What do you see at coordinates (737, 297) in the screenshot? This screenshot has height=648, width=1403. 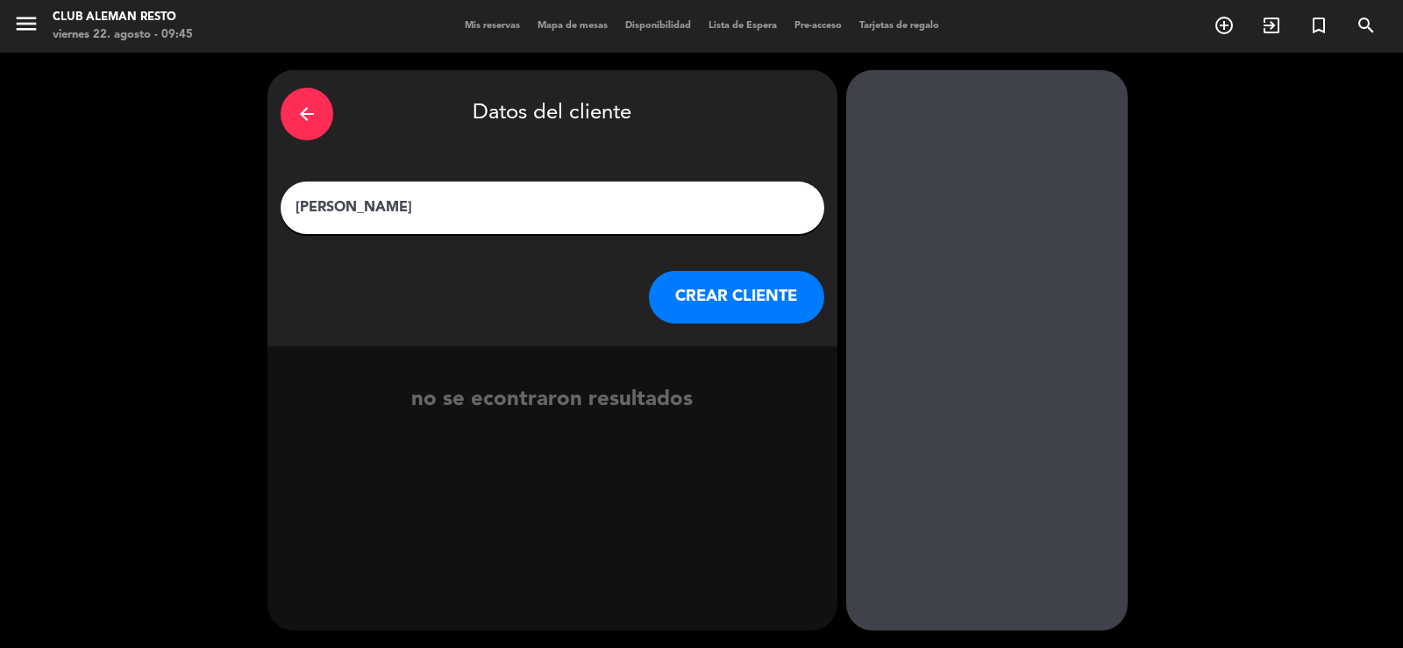 I see `button: CREAR CLIENTE` at bounding box center [737, 297].